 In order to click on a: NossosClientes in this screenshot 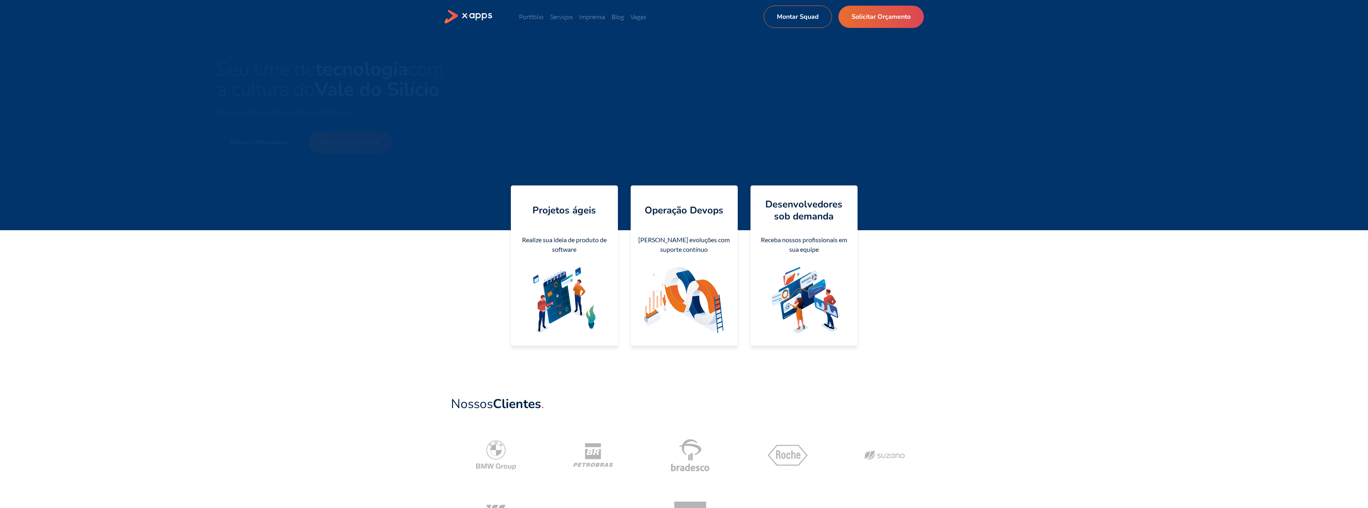, I will do `click(497, 405)`.